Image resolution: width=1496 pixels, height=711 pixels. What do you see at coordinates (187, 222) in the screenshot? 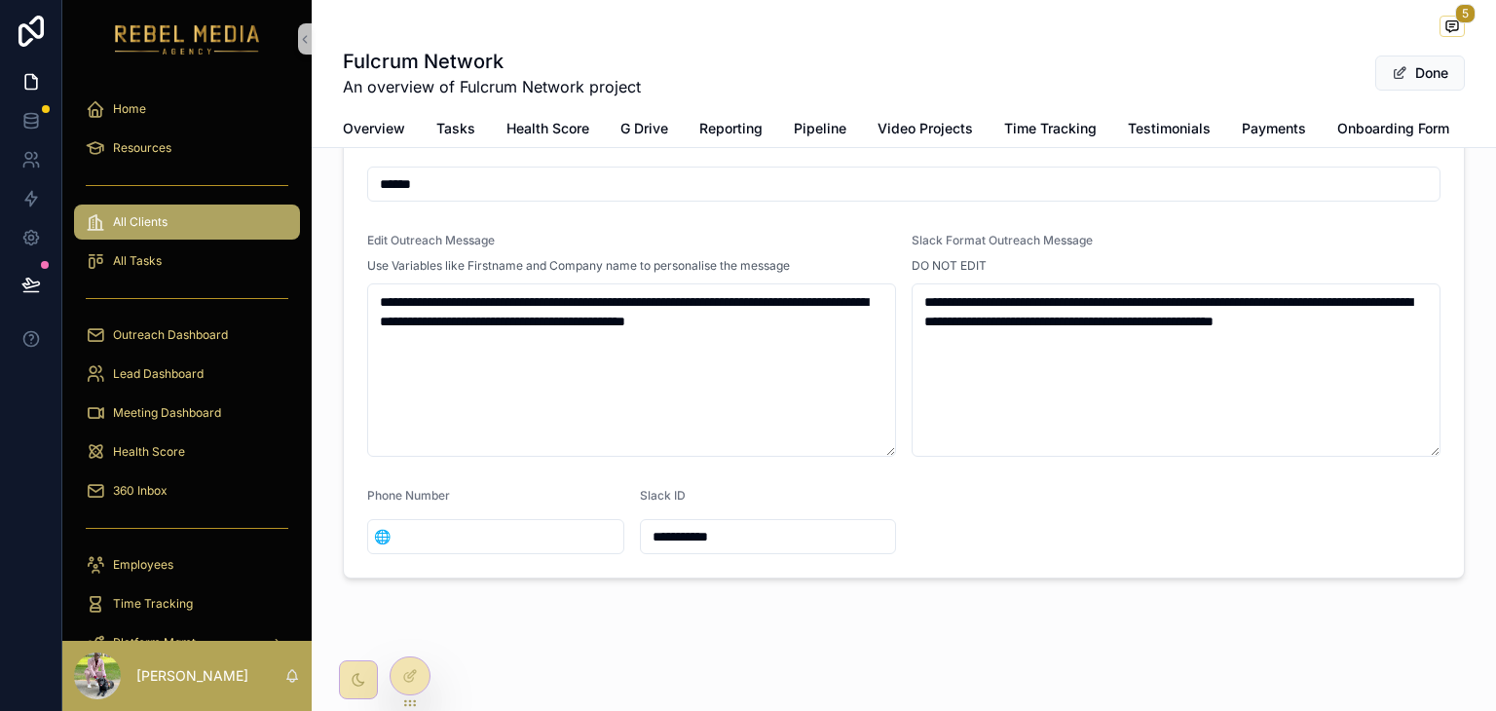
I see `a: All Clients` at bounding box center [187, 222].